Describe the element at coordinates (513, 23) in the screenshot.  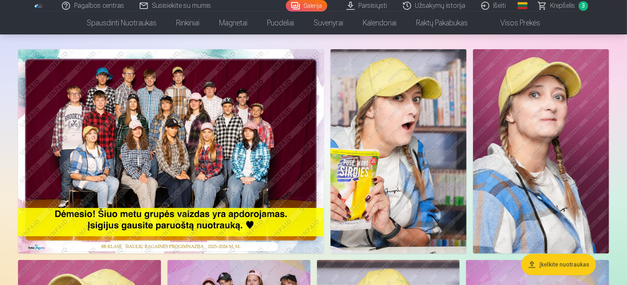
I see `a: Visos prekės` at that location.